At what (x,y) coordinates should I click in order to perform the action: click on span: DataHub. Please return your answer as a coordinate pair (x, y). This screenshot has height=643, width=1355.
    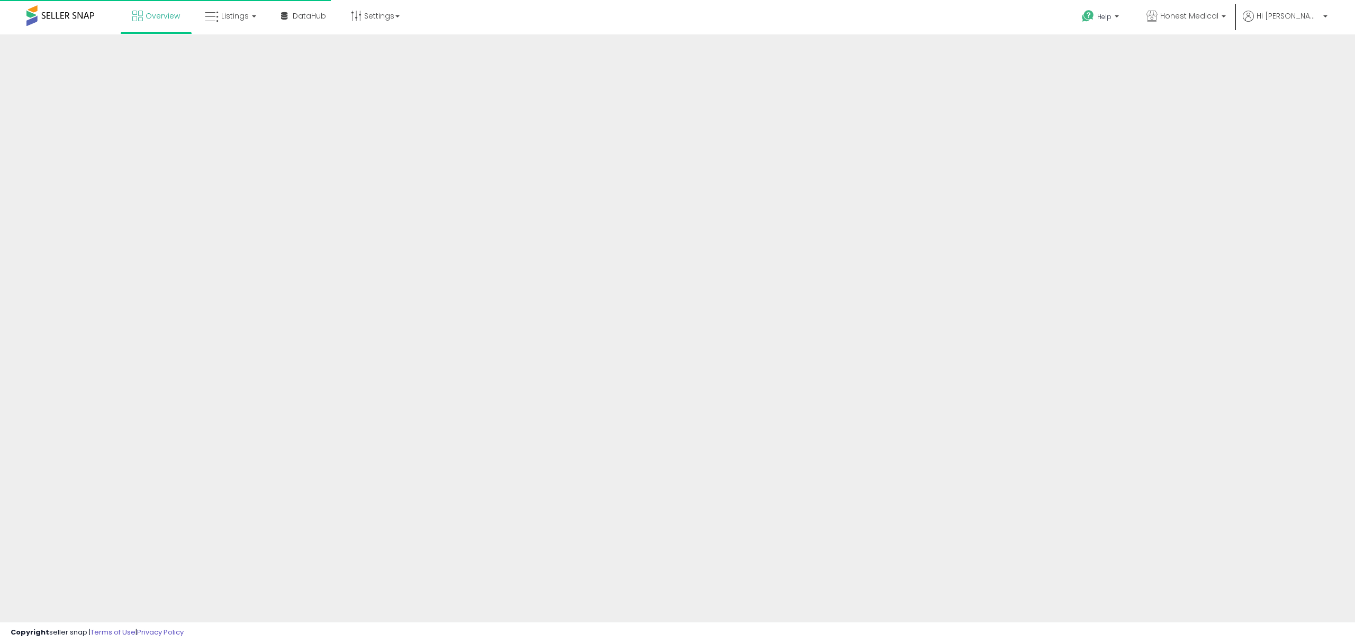
    Looking at the image, I should click on (309, 16).